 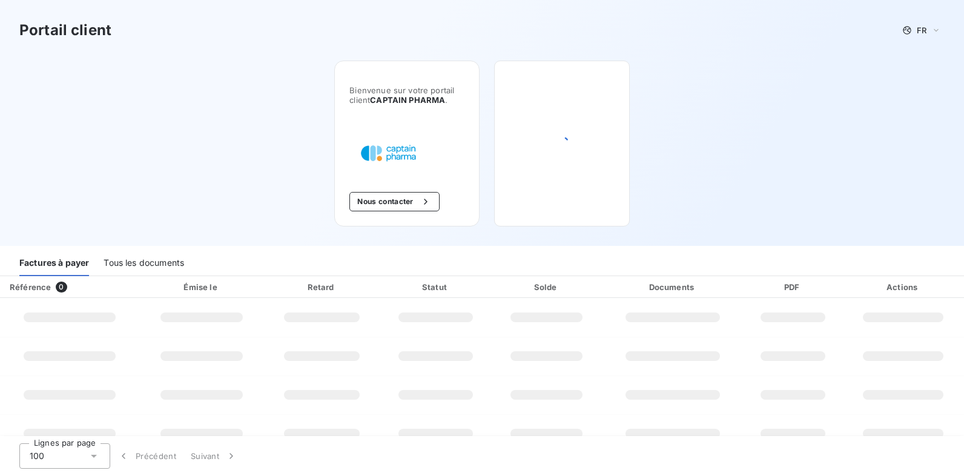 I want to click on div: Tous les documents, so click(x=144, y=264).